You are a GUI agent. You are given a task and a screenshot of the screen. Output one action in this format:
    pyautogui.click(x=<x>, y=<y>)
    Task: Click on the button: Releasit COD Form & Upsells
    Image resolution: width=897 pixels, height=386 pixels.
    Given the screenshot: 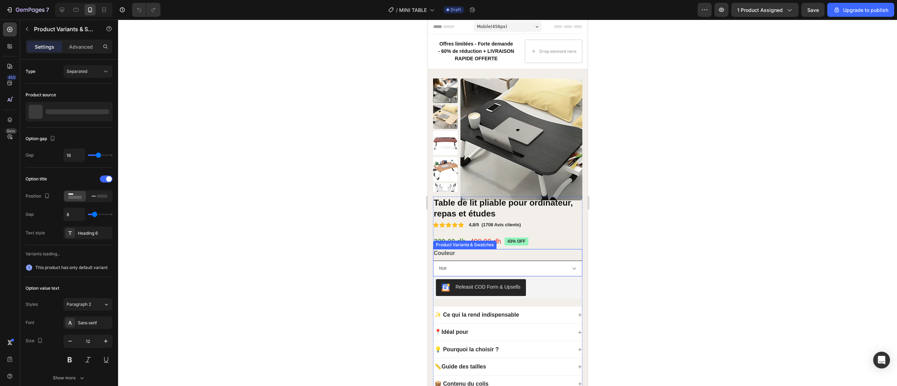 What is the action you would take?
    pyautogui.click(x=53, y=268)
    